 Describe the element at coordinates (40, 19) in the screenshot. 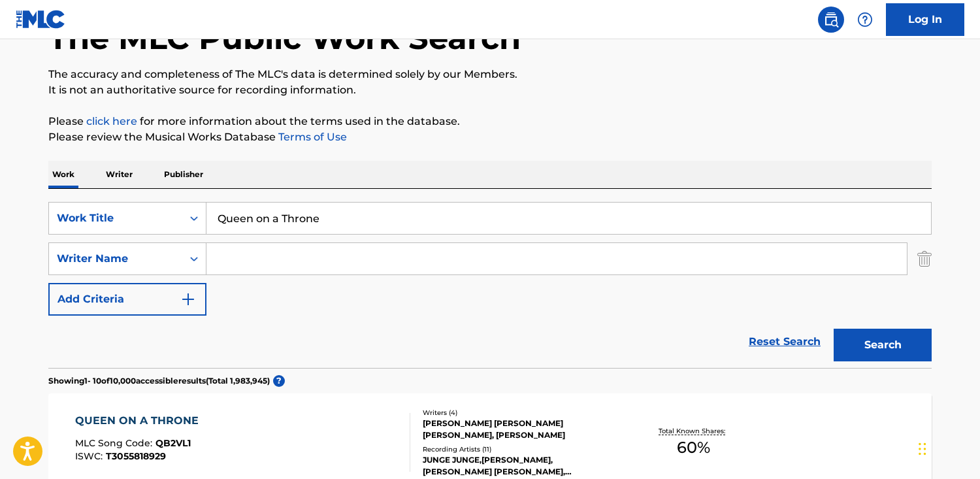

I see `img: MLC Logo` at that location.